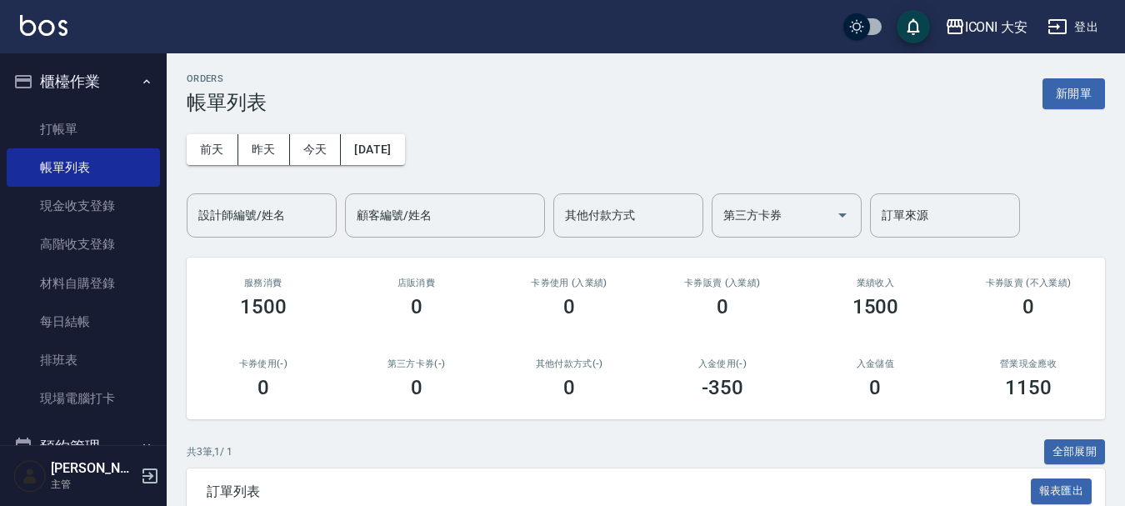 This screenshot has height=506, width=1125. I want to click on a: 打帳單, so click(83, 129).